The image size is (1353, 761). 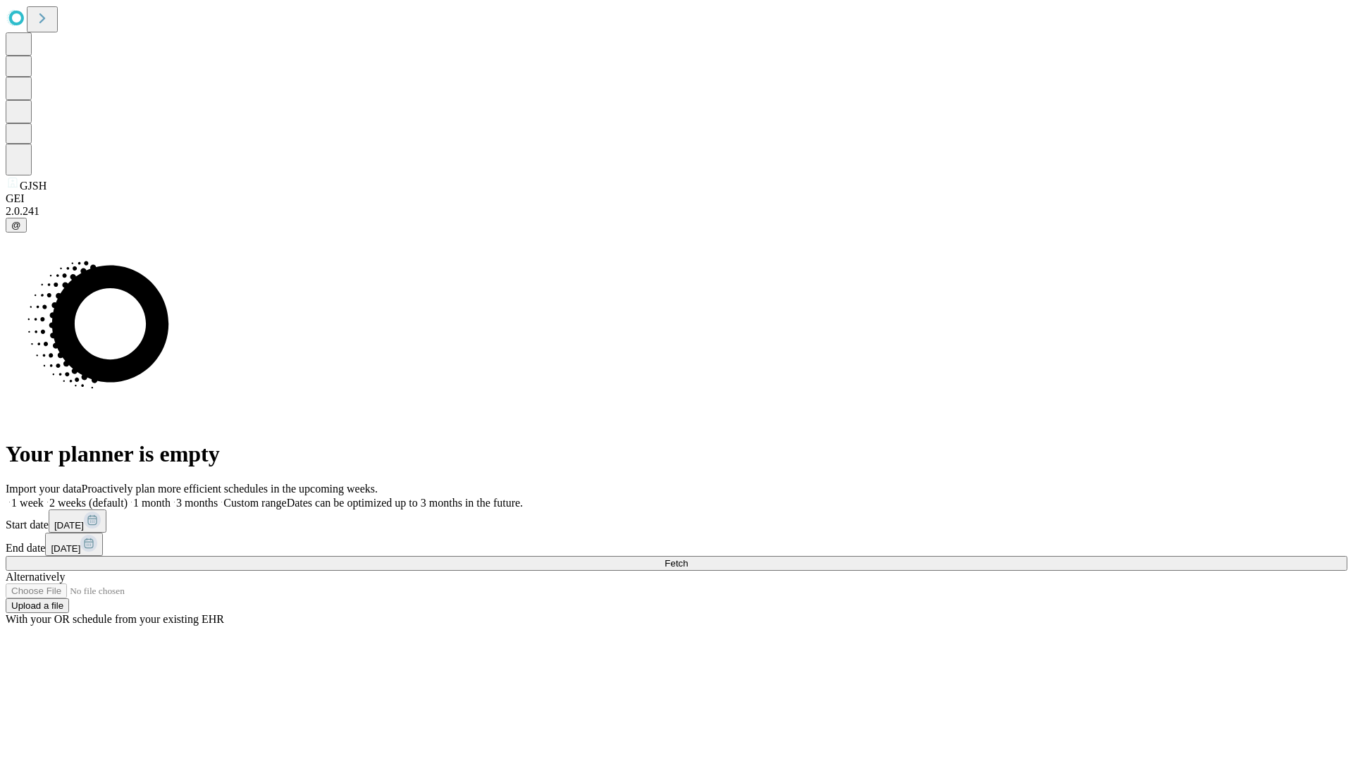 I want to click on span: With your OR schedule from your existing EHR, so click(x=115, y=619).